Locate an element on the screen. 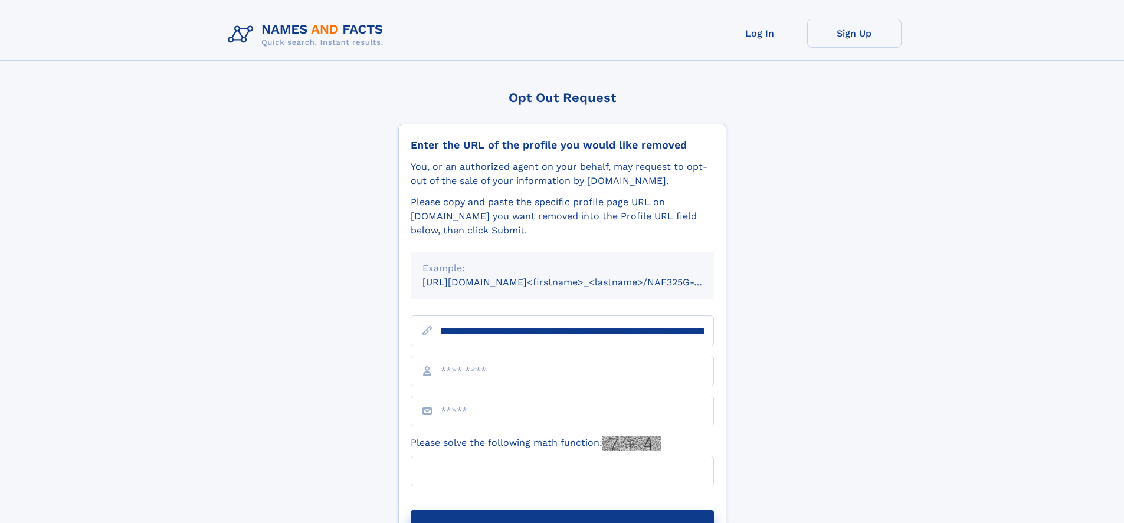 The width and height of the screenshot is (1124, 523). label: Please solve the following math function: is located at coordinates (536, 444).